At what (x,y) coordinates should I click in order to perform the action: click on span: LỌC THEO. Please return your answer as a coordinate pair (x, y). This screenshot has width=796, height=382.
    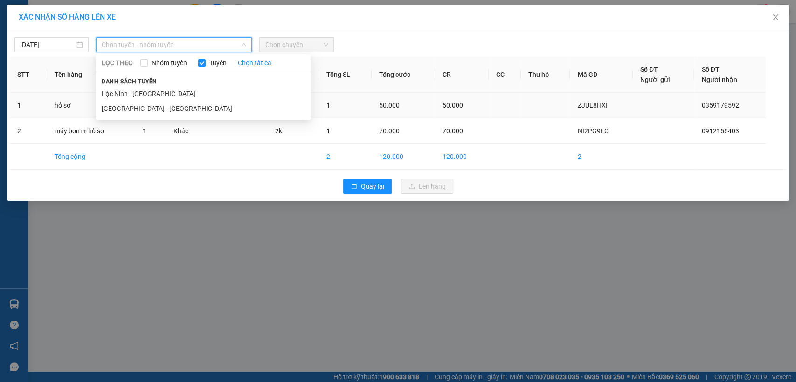
    Looking at the image, I should click on (117, 63).